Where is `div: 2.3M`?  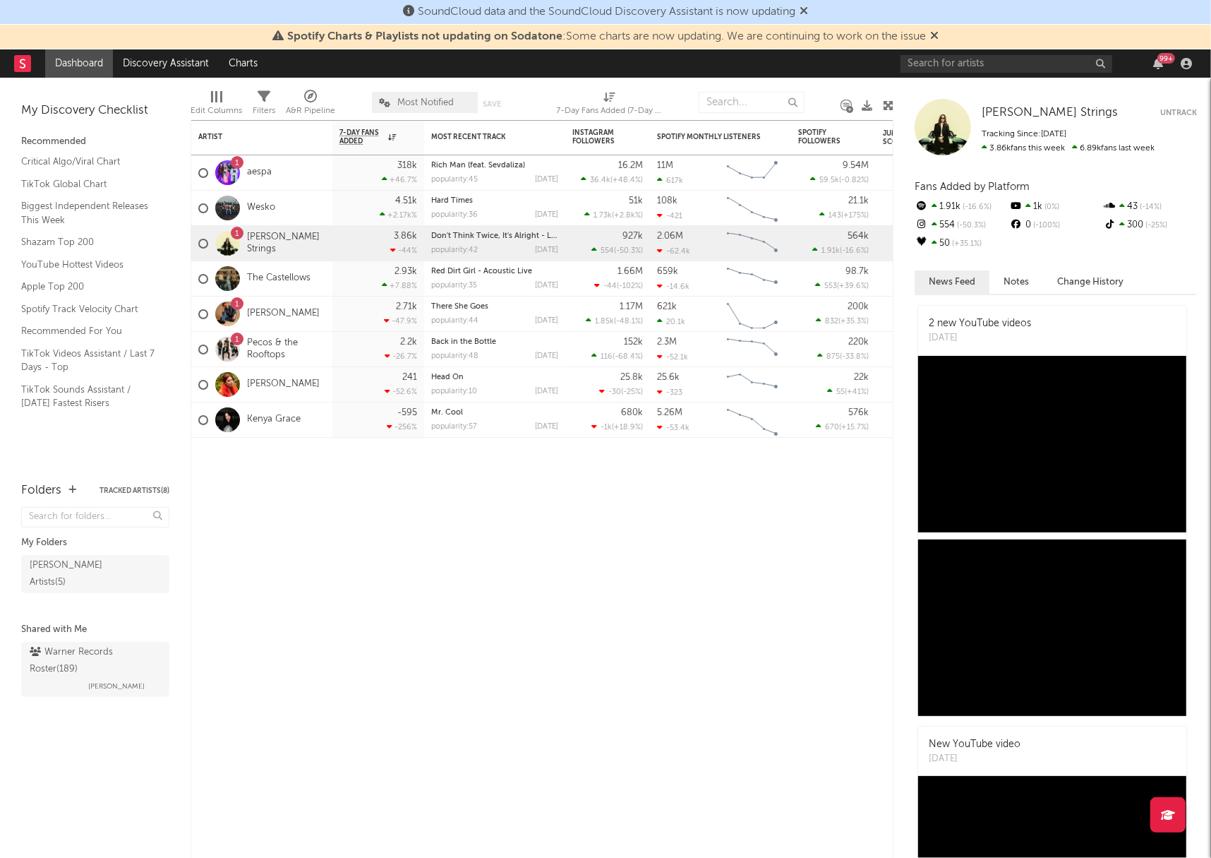
div: 2.3M is located at coordinates (667, 342).